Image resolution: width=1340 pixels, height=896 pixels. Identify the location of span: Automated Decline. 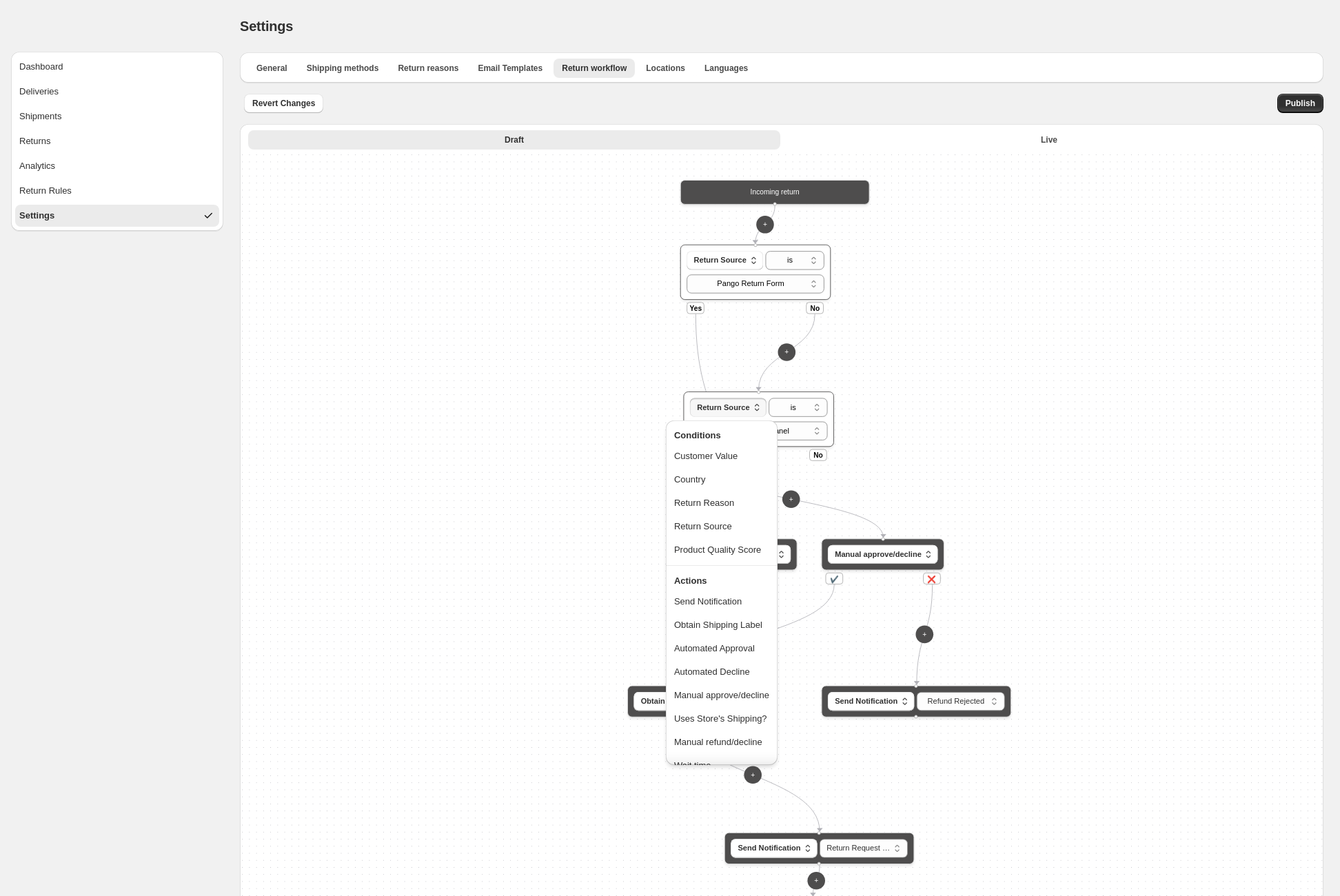
(712, 672).